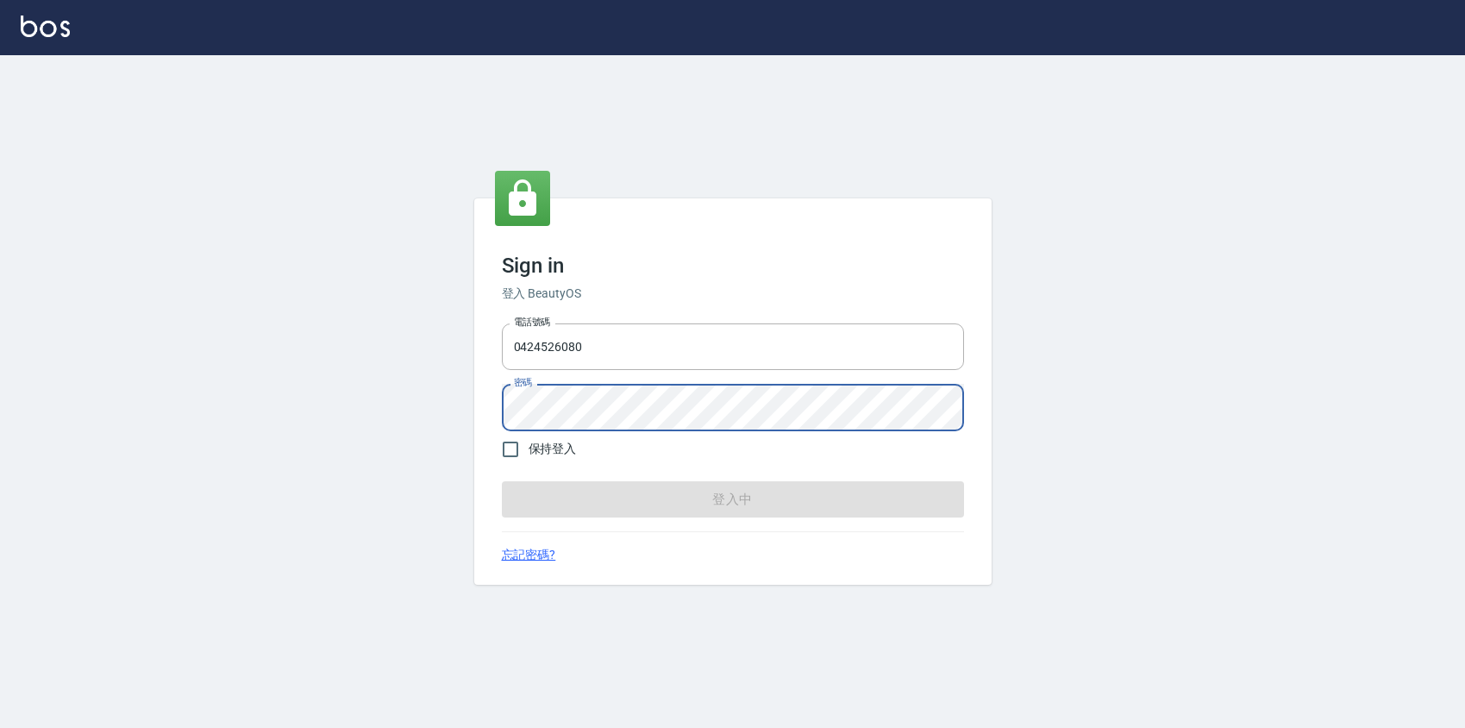 This screenshot has height=728, width=1465. What do you see at coordinates (733, 266) in the screenshot?
I see `h3: Sign in` at bounding box center [733, 266].